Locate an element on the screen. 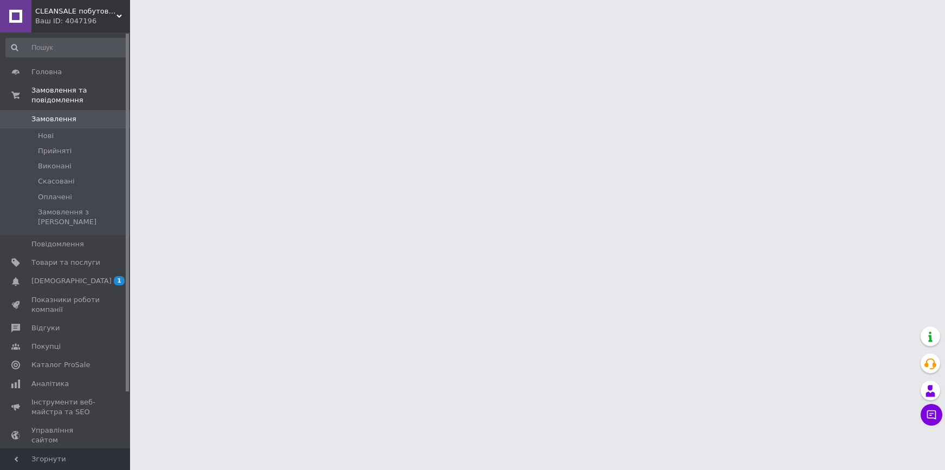 The height and width of the screenshot is (470, 945). span: Головна is located at coordinates (47, 72).